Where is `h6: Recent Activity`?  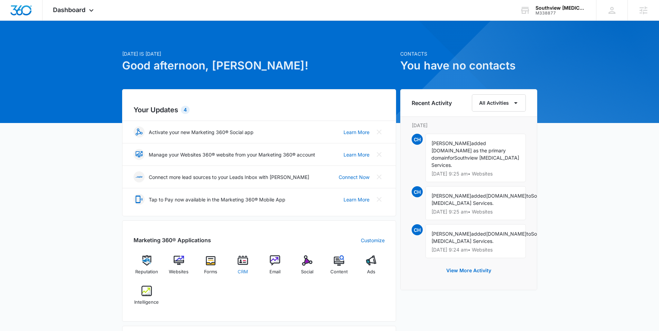
h6: Recent Activity is located at coordinates (432, 103).